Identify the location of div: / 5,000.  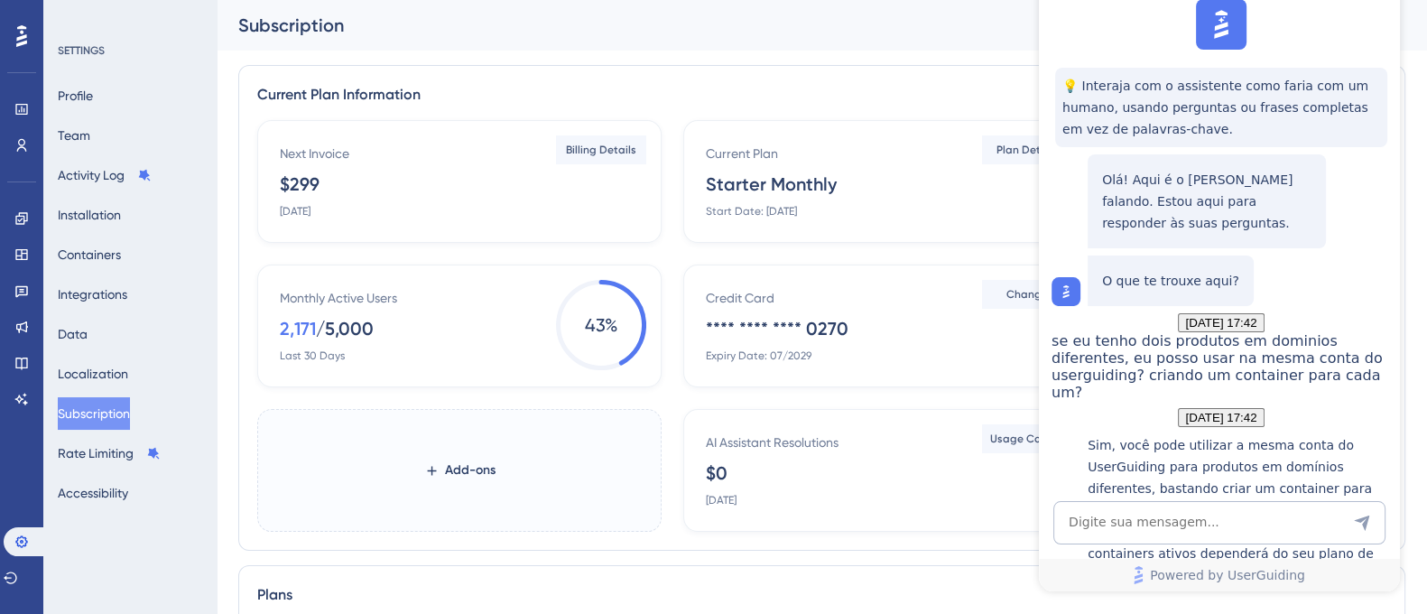
(345, 329).